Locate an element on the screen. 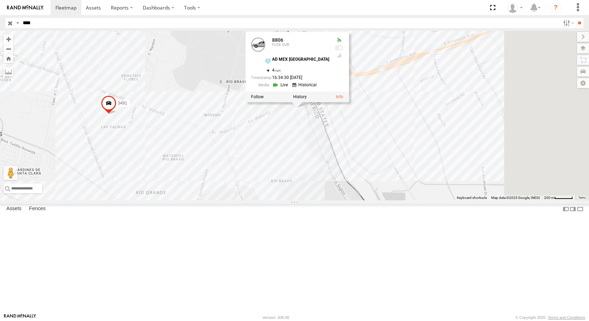 The height and width of the screenshot is (321, 589). label: Dock Summary Table to the Right is located at coordinates (573, 209).